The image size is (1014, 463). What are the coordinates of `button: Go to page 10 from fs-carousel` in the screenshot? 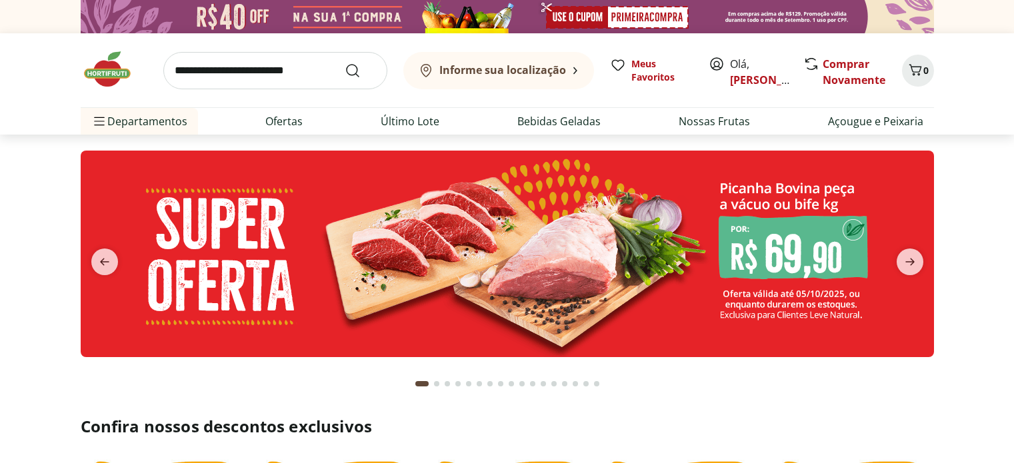 It's located at (522, 384).